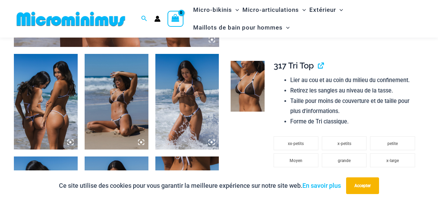 The height and width of the screenshot is (201, 438). I want to click on span: Maillots de bain pour hommes, so click(238, 27).